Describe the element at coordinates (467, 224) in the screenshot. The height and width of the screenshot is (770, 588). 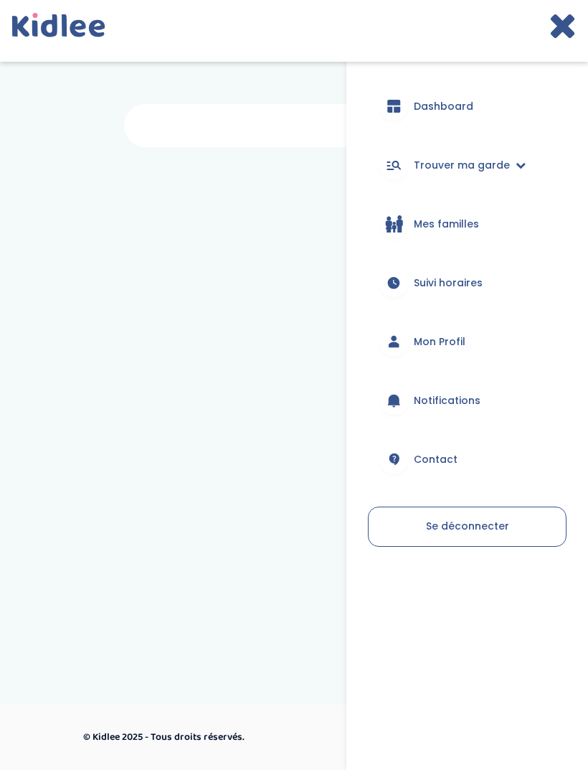
I see `a: Mes familles` at that location.